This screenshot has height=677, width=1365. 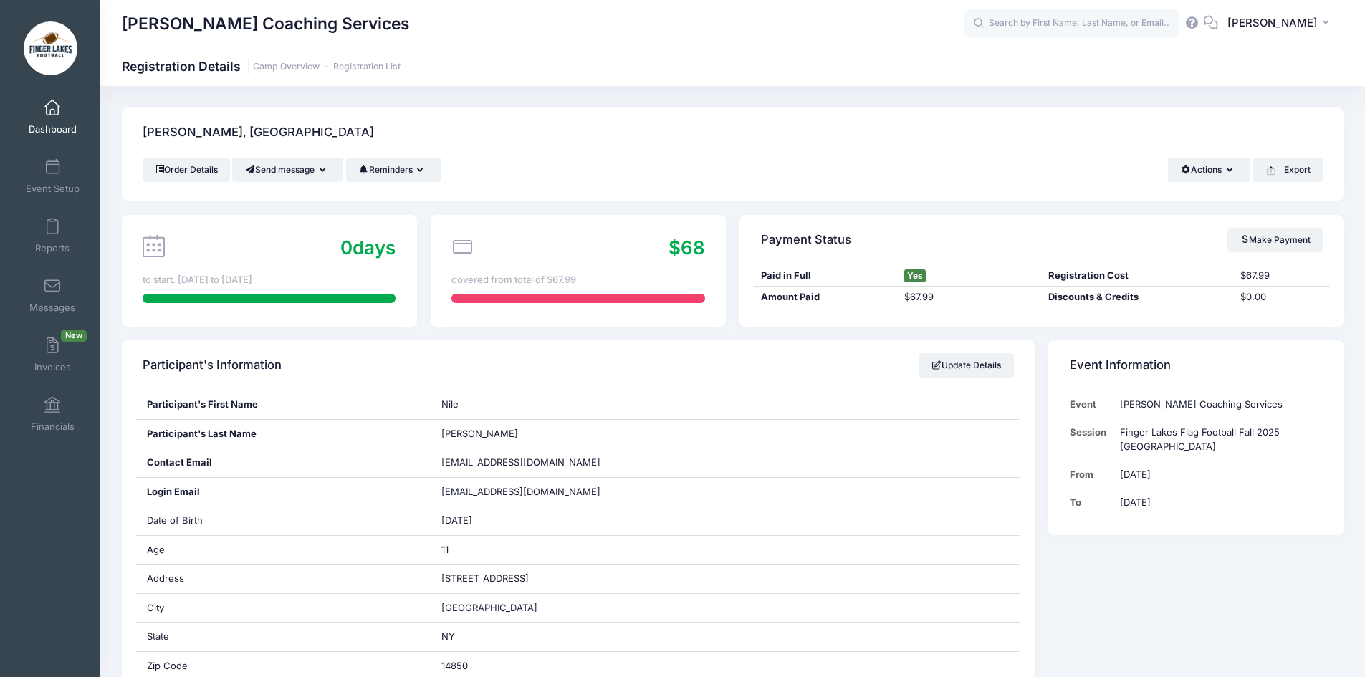 I want to click on span: 11, so click(x=445, y=550).